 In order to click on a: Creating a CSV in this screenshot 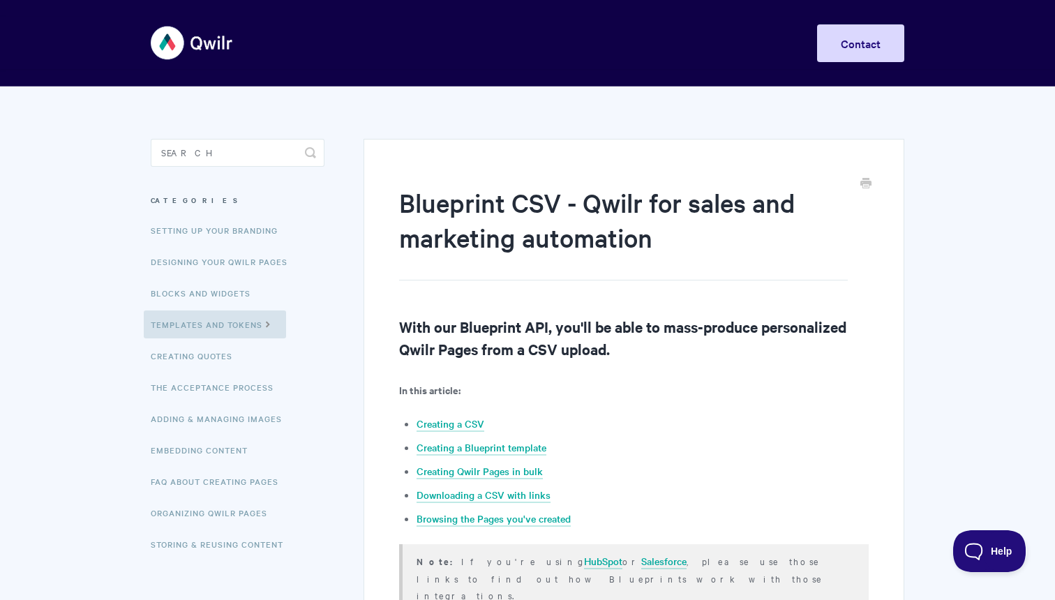, I will do `click(450, 424)`.